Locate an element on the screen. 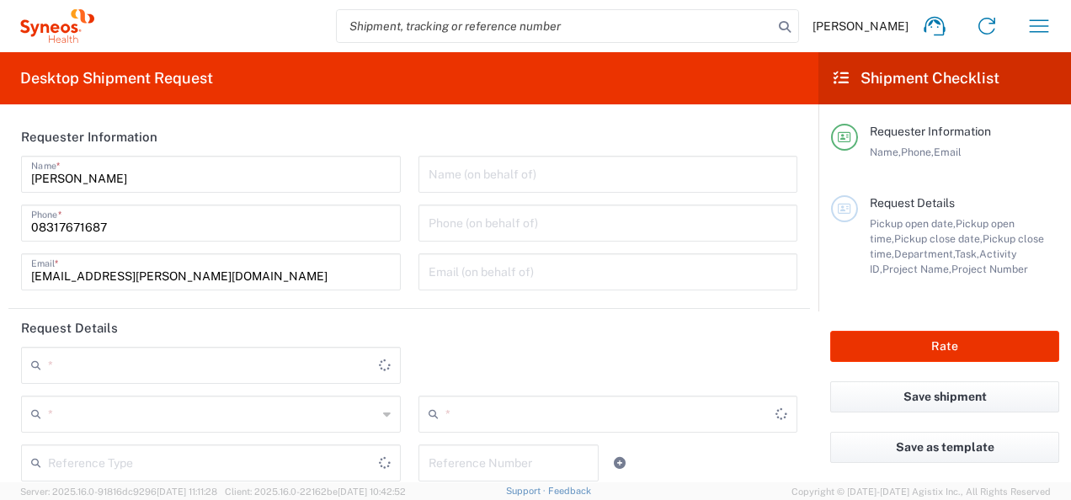 The image size is (1071, 500). span: Client: 2025.16.0-22162be is located at coordinates (315, 492).